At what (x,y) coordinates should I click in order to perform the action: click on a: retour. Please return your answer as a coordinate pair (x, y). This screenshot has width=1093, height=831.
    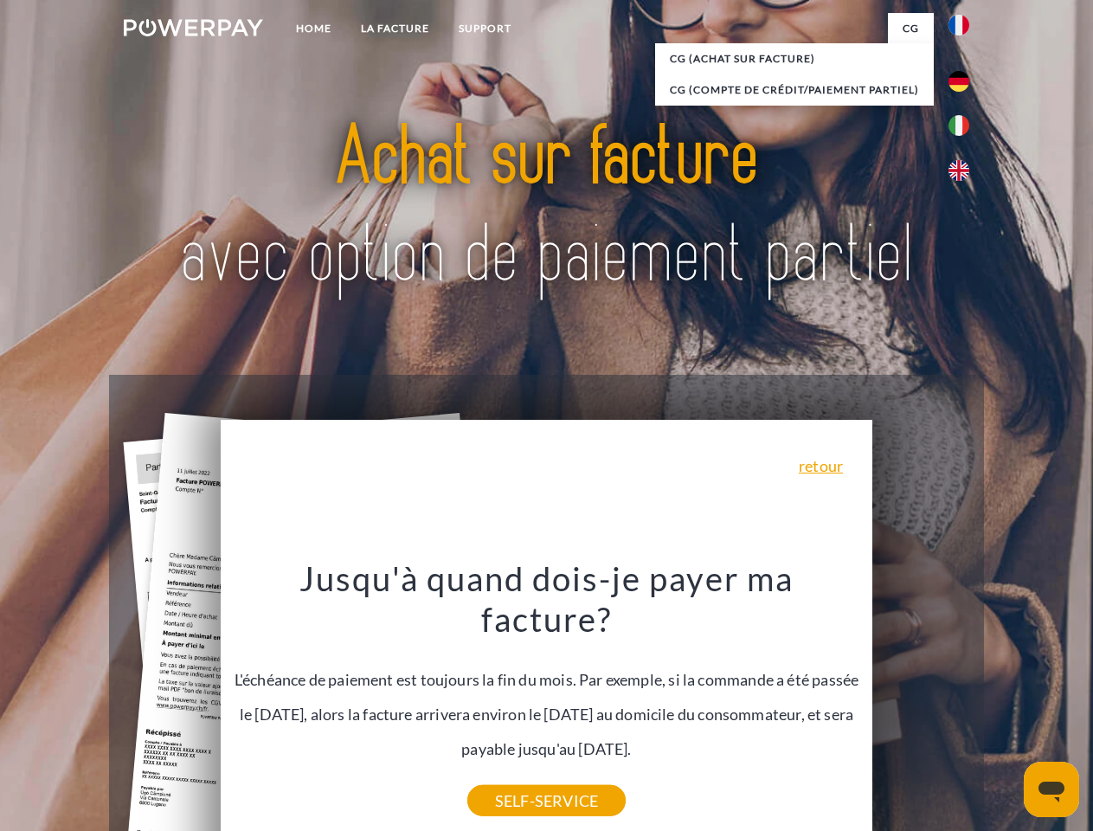
    Looking at the image, I should click on (820, 465).